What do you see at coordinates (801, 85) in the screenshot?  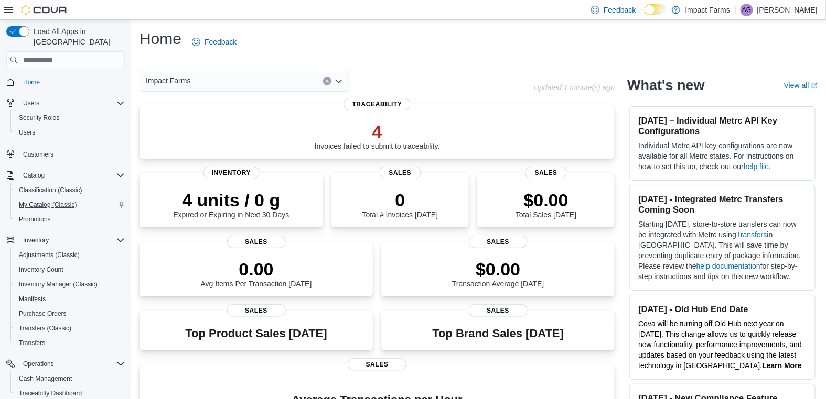 I see `a: View allExternal link` at bounding box center [801, 85].